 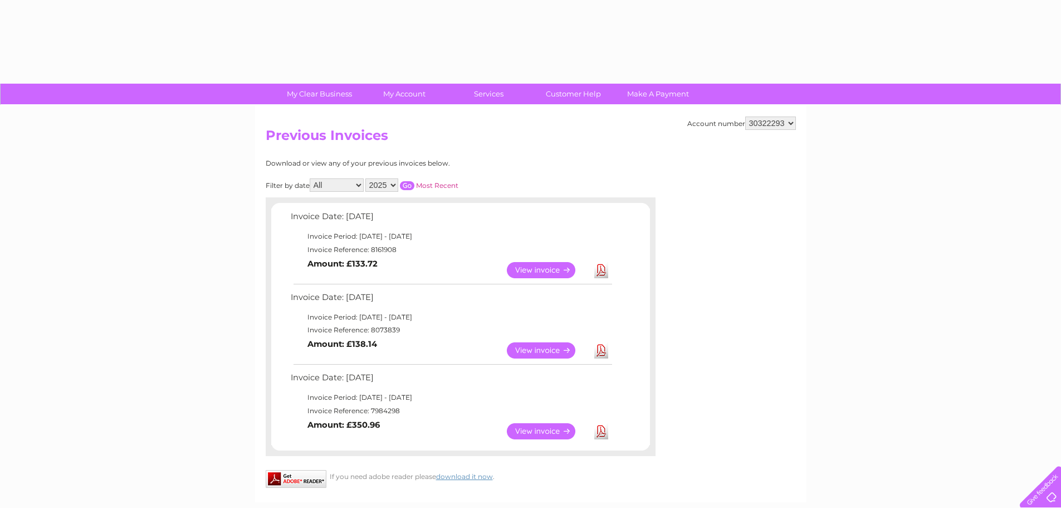 What do you see at coordinates (489, 94) in the screenshot?
I see `a: Services` at bounding box center [489, 94].